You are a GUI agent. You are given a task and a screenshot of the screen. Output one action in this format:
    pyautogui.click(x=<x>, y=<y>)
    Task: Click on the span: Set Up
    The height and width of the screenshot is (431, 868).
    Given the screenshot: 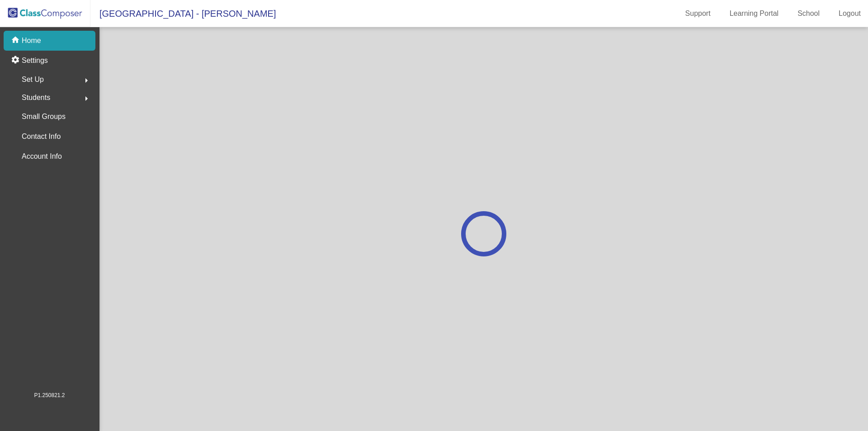 What is the action you would take?
    pyautogui.click(x=33, y=80)
    